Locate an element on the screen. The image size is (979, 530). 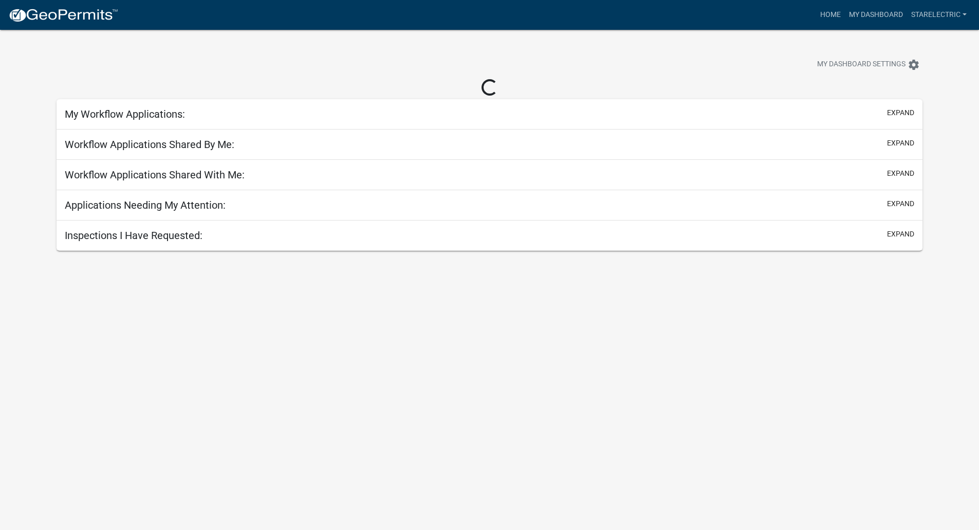
h5: Inspections I Have Requested: is located at coordinates (134, 235).